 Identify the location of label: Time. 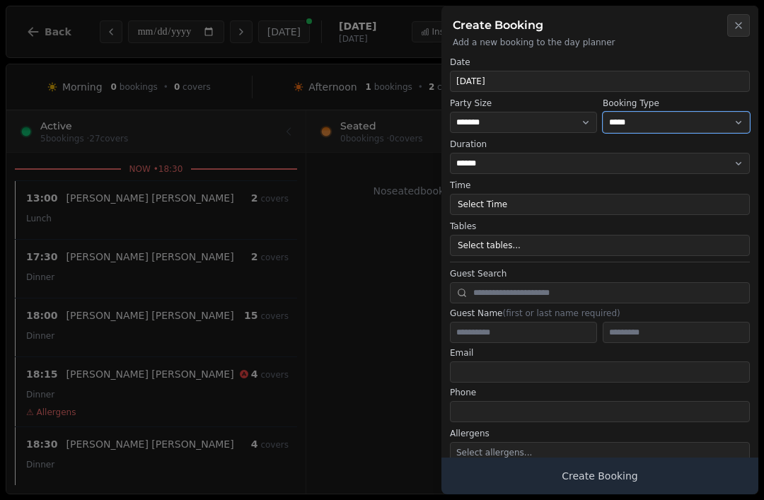
(600, 185).